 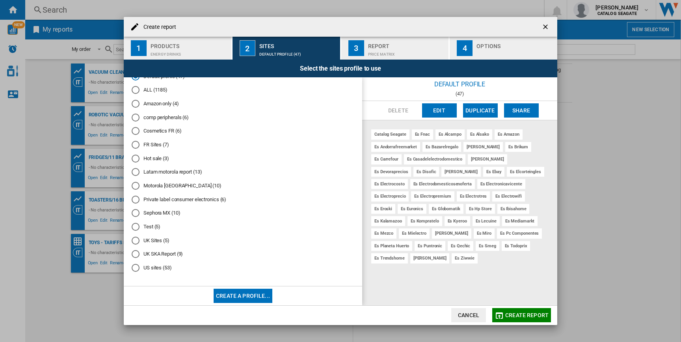 I want to click on div: Energy drinks, so click(x=189, y=52).